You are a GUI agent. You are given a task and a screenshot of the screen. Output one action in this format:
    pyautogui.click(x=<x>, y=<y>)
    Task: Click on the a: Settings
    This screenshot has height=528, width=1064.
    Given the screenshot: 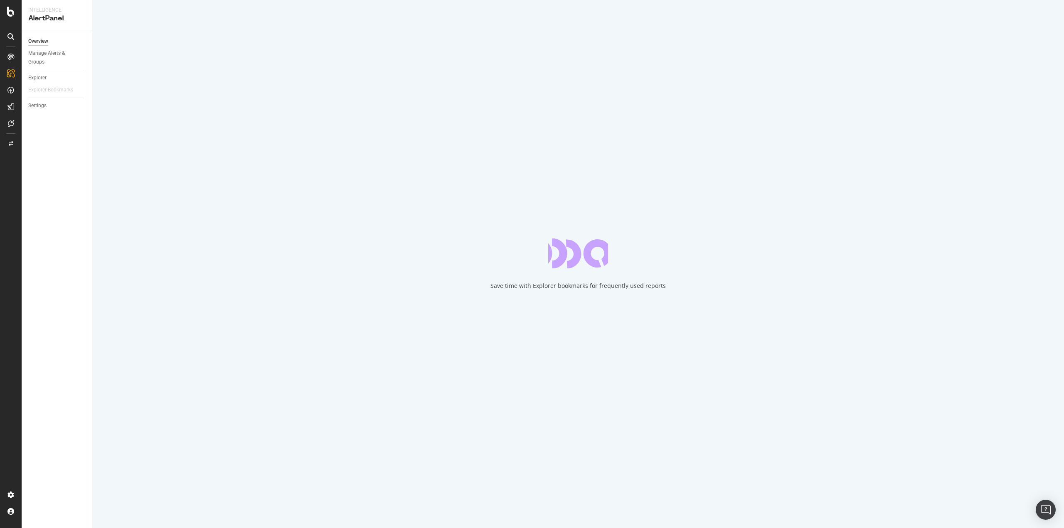 What is the action you would take?
    pyautogui.click(x=57, y=106)
    